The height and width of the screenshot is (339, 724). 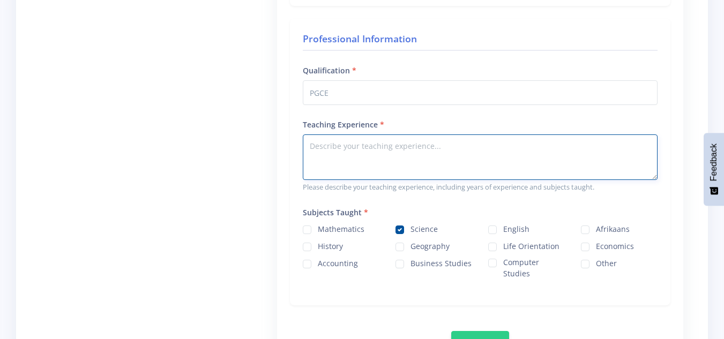 What do you see at coordinates (615, 245) in the screenshot?
I see `label: Economics` at bounding box center [615, 245].